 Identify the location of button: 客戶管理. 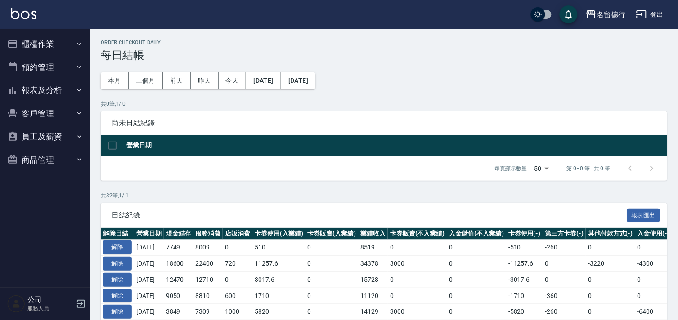
(45, 114).